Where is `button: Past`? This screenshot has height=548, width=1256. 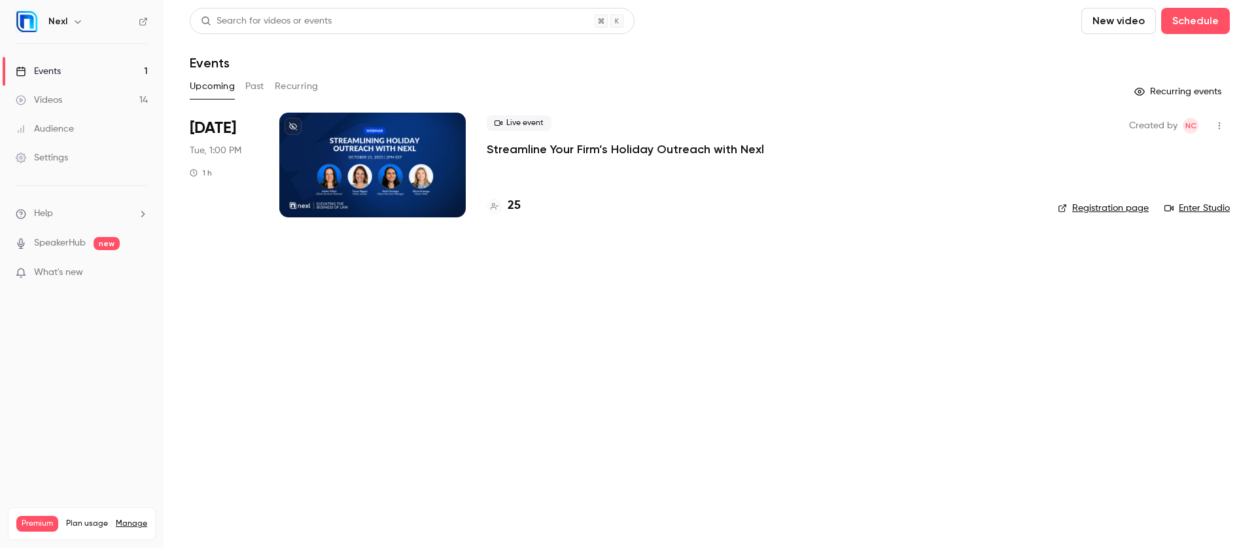
button: Past is located at coordinates (254, 86).